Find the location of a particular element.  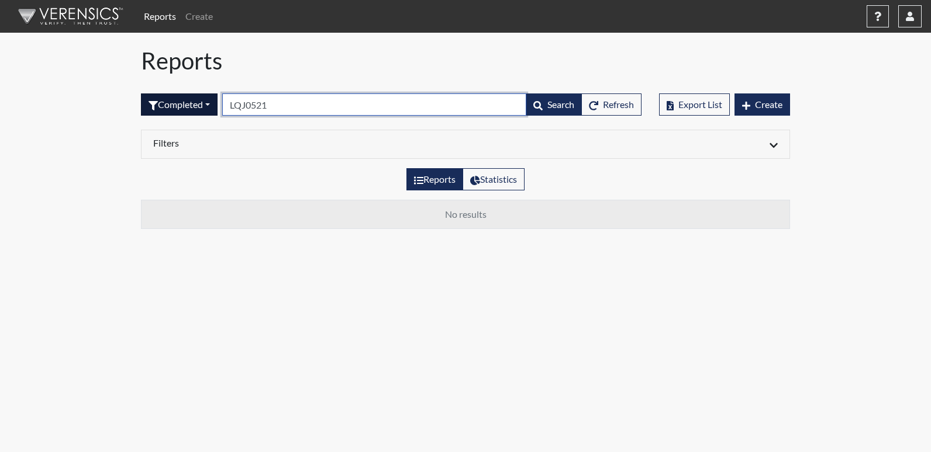

span: Search is located at coordinates (561, 104).